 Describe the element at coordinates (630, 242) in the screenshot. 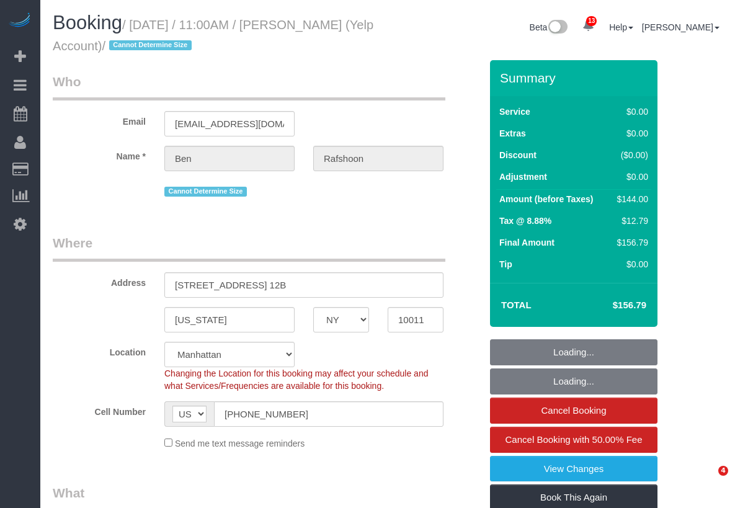

I see `div: $156.79` at that location.